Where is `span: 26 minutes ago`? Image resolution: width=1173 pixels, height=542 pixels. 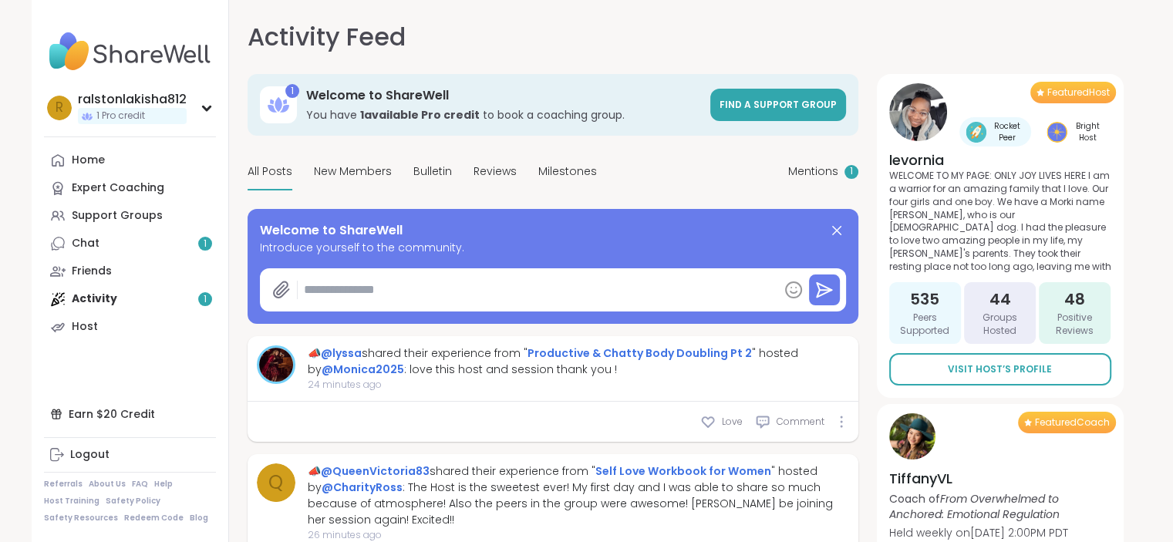 span: 26 minutes ago is located at coordinates (578, 535).